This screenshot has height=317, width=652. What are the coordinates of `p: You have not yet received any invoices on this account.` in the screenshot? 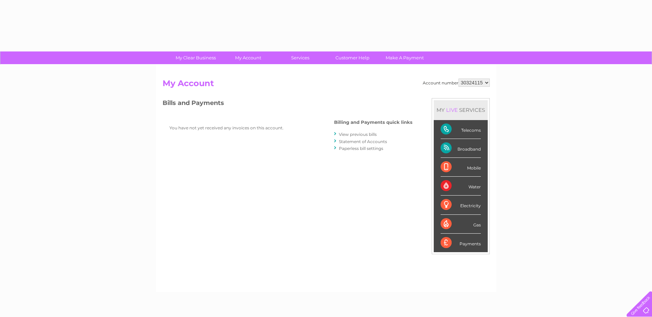 It's located at (238, 128).